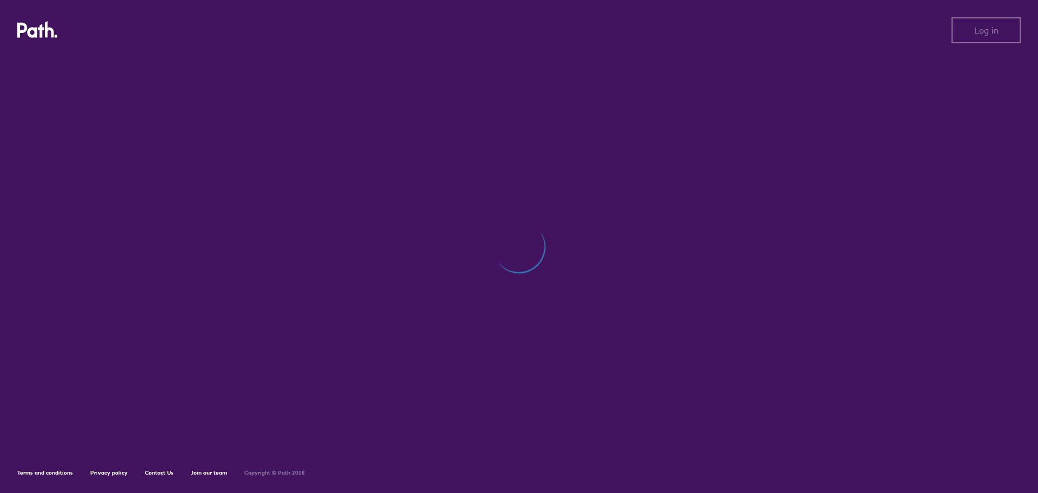 The width and height of the screenshot is (1038, 493). What do you see at coordinates (986, 30) in the screenshot?
I see `button: Log in` at bounding box center [986, 30].